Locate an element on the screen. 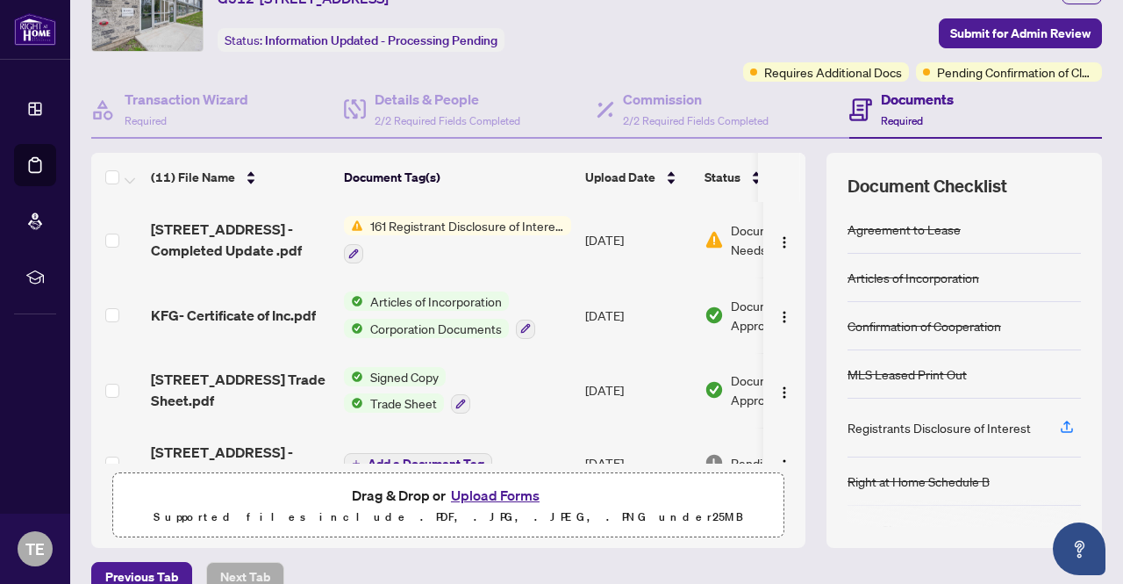 The width and height of the screenshot is (1123, 584). button: Add a Document Tag is located at coordinates (418, 463).